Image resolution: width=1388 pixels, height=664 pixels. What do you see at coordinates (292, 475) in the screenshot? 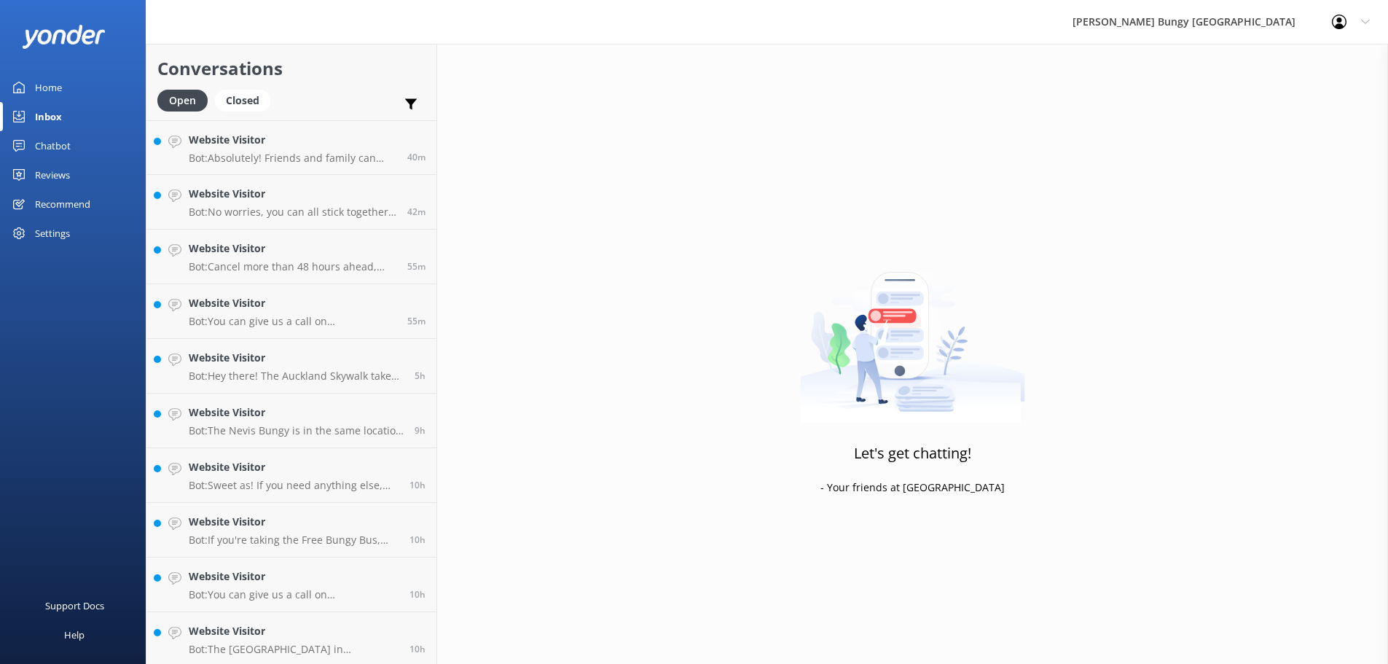
I see `a: Website VisitorBot:Sweet as! If you need anything else, just give us a shout. Catch you on the fl...` at bounding box center [292, 475].